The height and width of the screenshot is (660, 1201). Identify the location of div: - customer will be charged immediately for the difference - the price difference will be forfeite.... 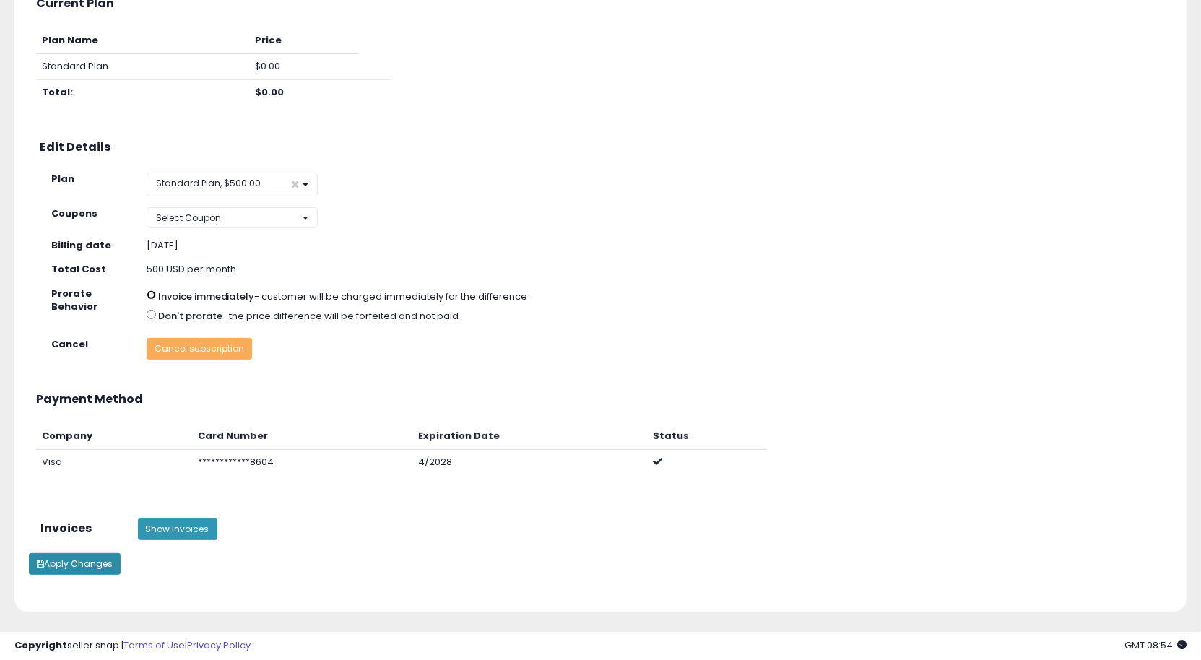
(516, 307).